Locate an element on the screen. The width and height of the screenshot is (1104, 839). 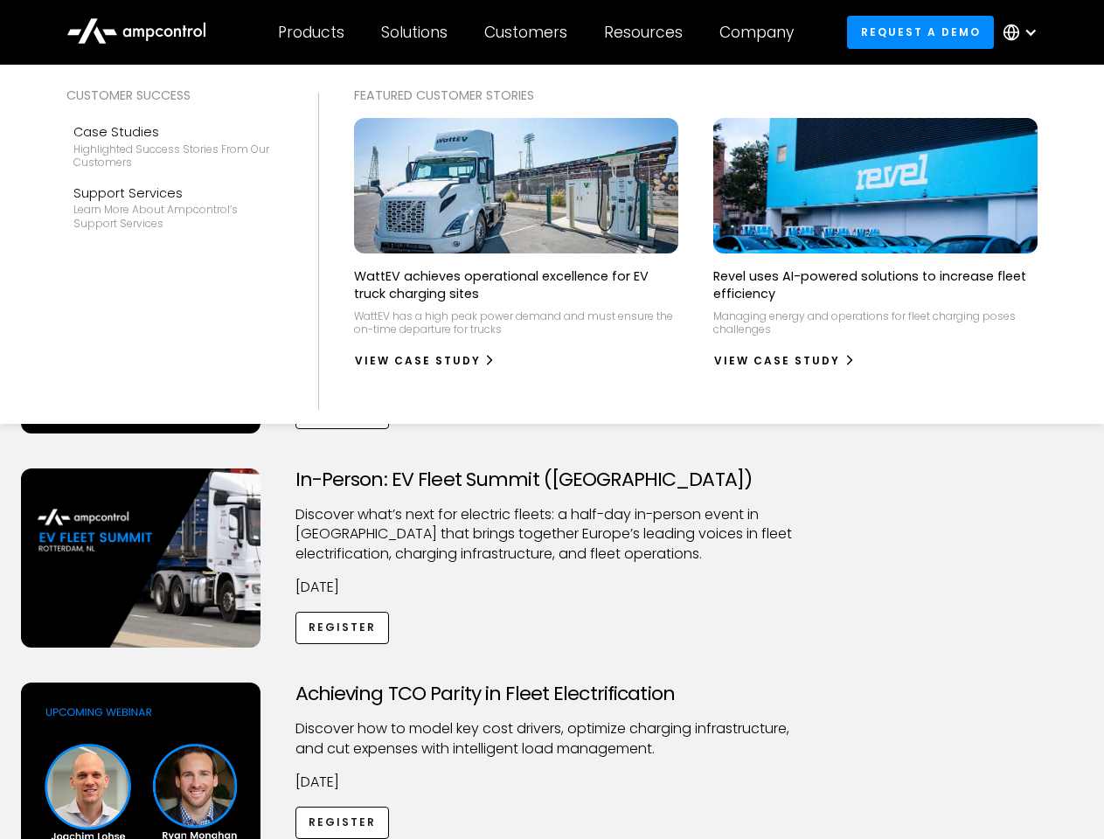
div: Support Services is located at coordinates (175, 193).